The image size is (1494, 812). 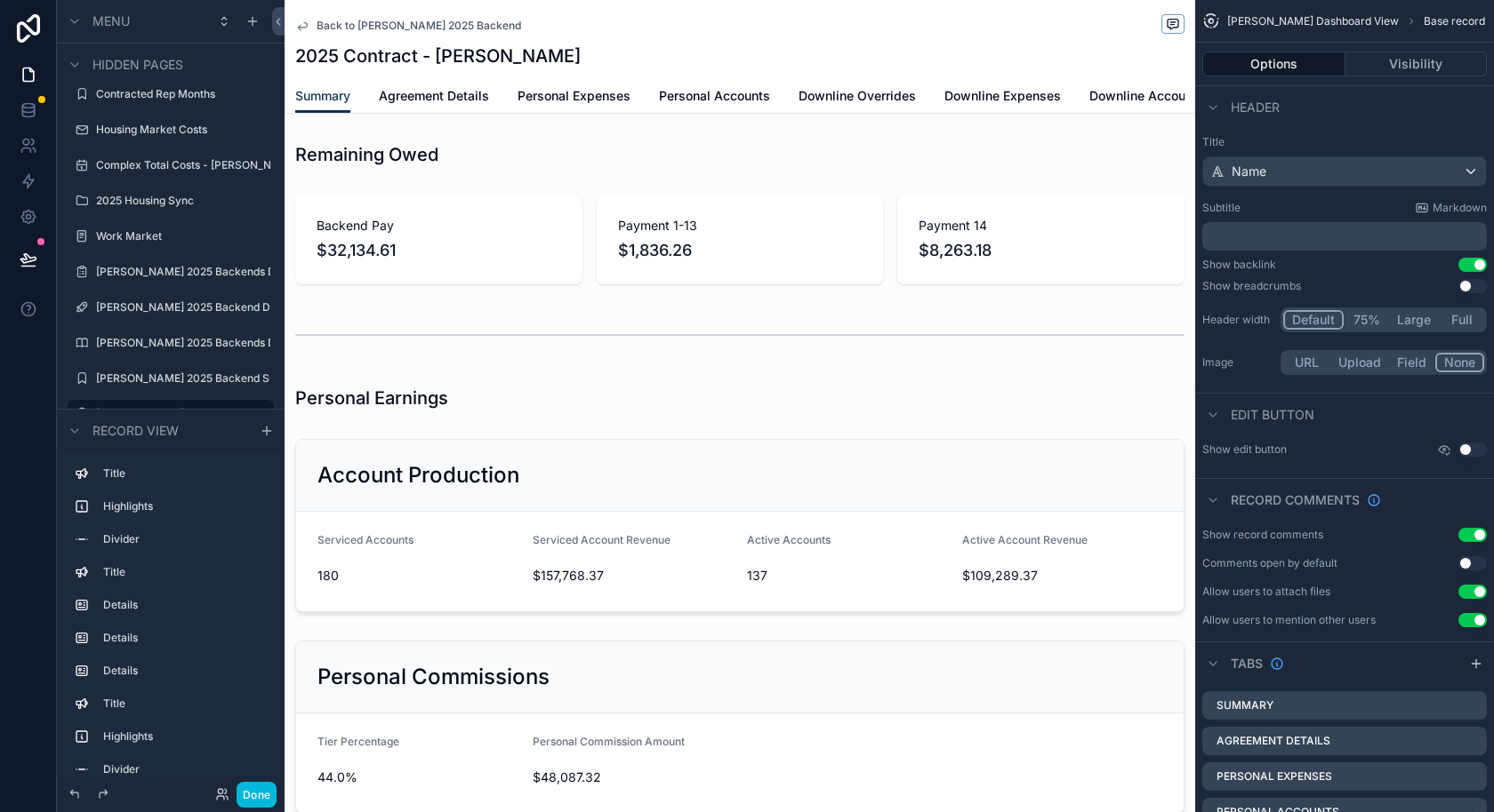 I want to click on span: Edit button, so click(x=1272, y=414).